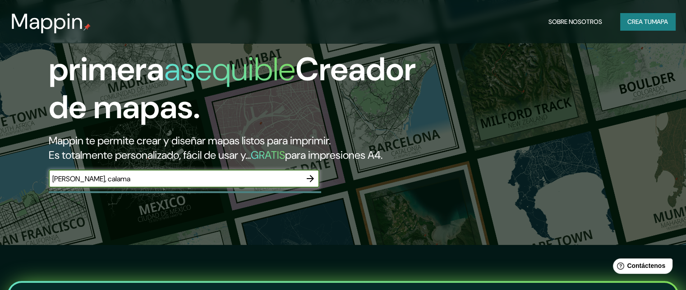 This screenshot has height=290, width=686. I want to click on img: pin de mapeo, so click(87, 27).